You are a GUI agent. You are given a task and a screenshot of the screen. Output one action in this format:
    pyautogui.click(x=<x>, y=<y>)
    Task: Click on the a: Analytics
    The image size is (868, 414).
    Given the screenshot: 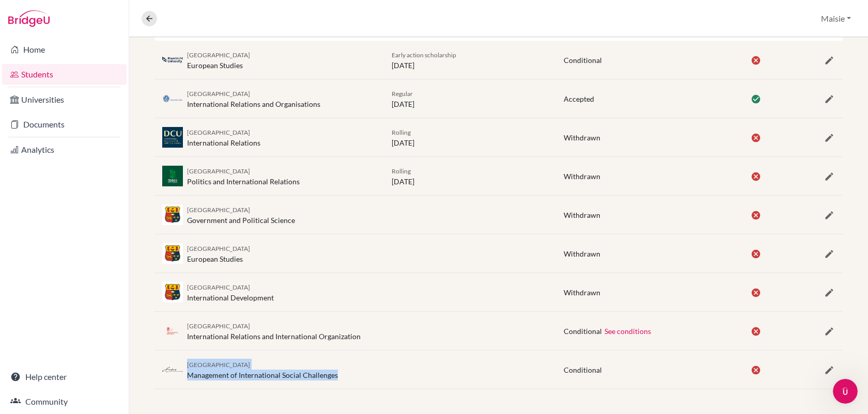 What is the action you would take?
    pyautogui.click(x=64, y=150)
    